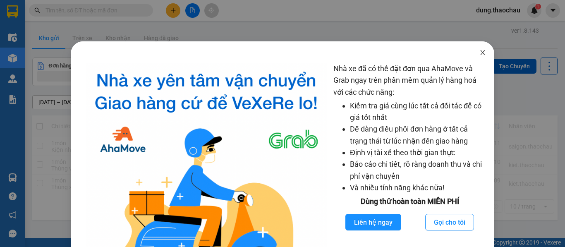 This screenshot has width=565, height=247. What do you see at coordinates (418, 170) in the screenshot?
I see `li: Báo cáo chi tiết, rõ ràng doanh thu và chi phí vận chuyển` at bounding box center [418, 170].